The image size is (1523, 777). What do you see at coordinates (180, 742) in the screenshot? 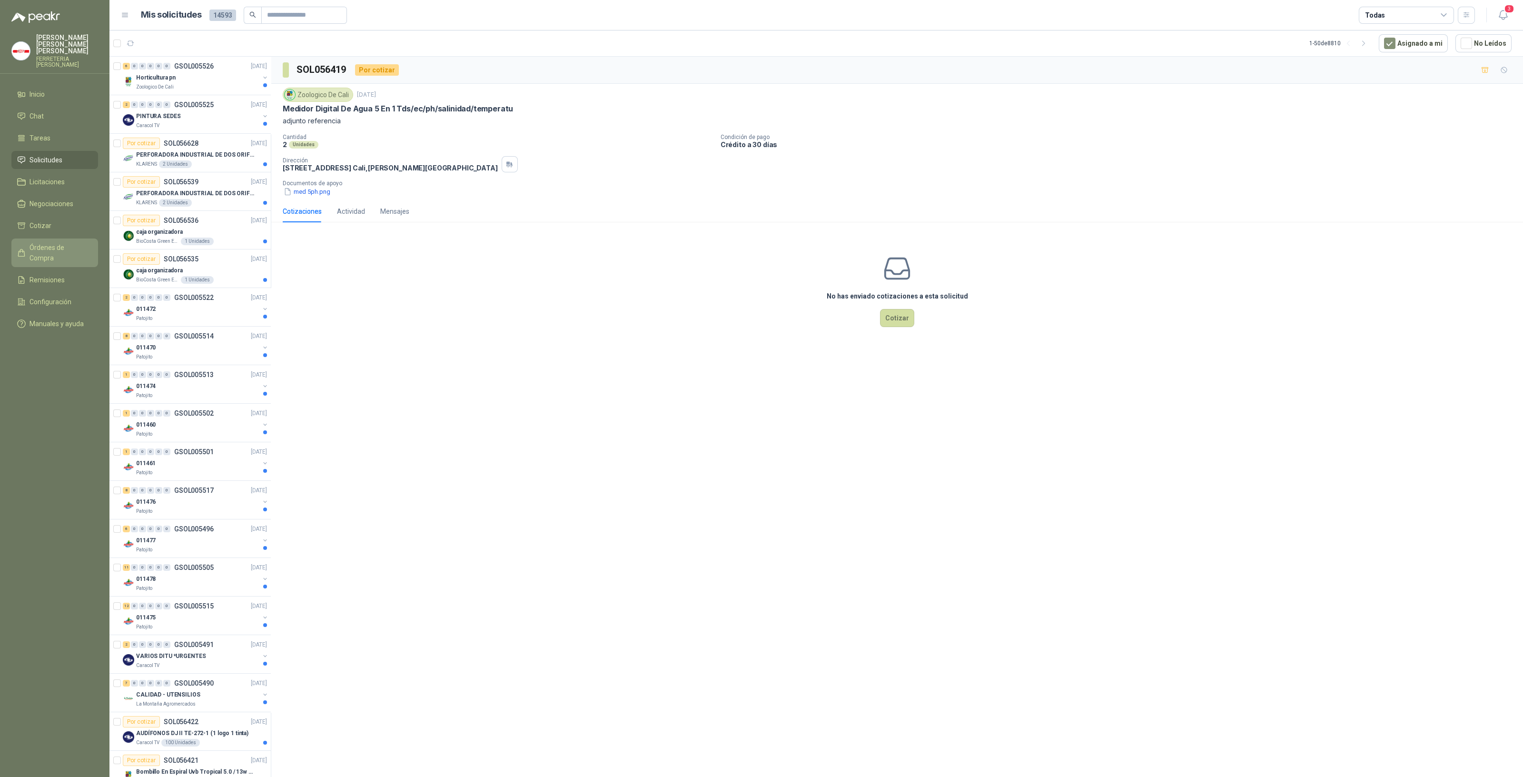
I see `div: 100 Unidades` at bounding box center [180, 742].